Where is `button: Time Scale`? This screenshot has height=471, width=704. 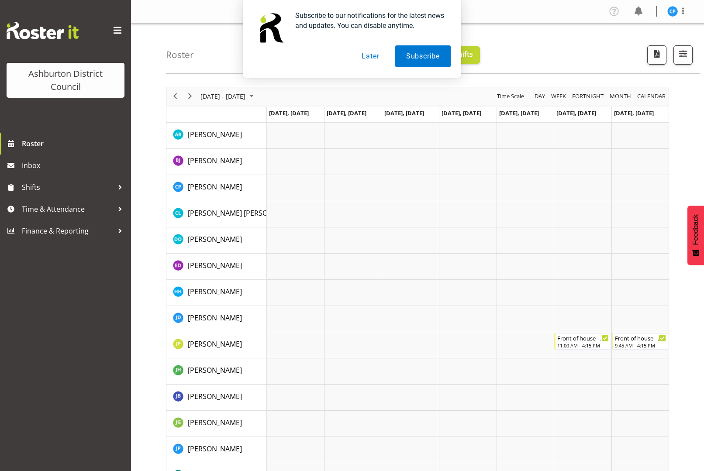
button: Time Scale is located at coordinates (510, 96).